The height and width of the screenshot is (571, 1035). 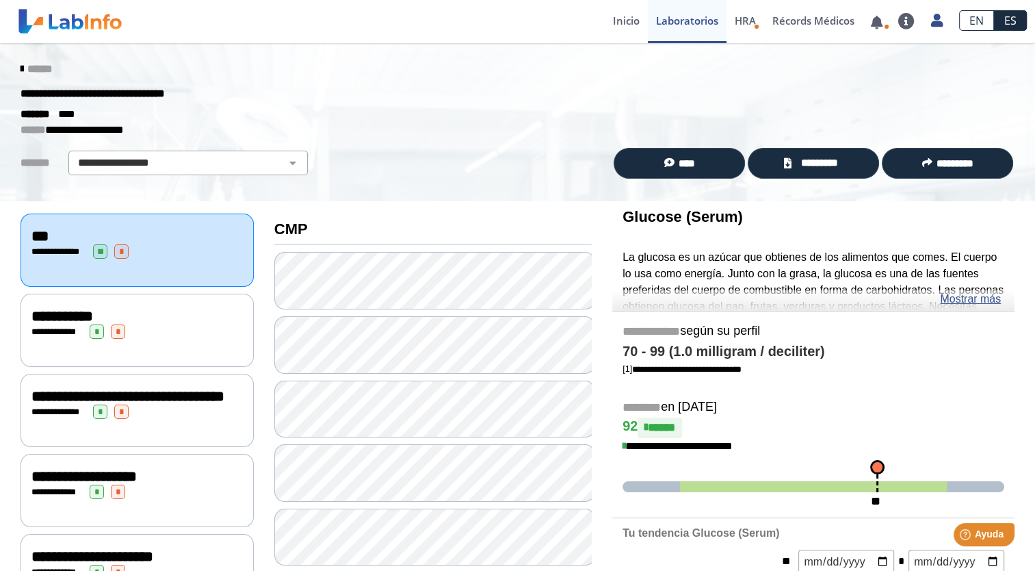 I want to click on a: Mostrar más, so click(x=970, y=299).